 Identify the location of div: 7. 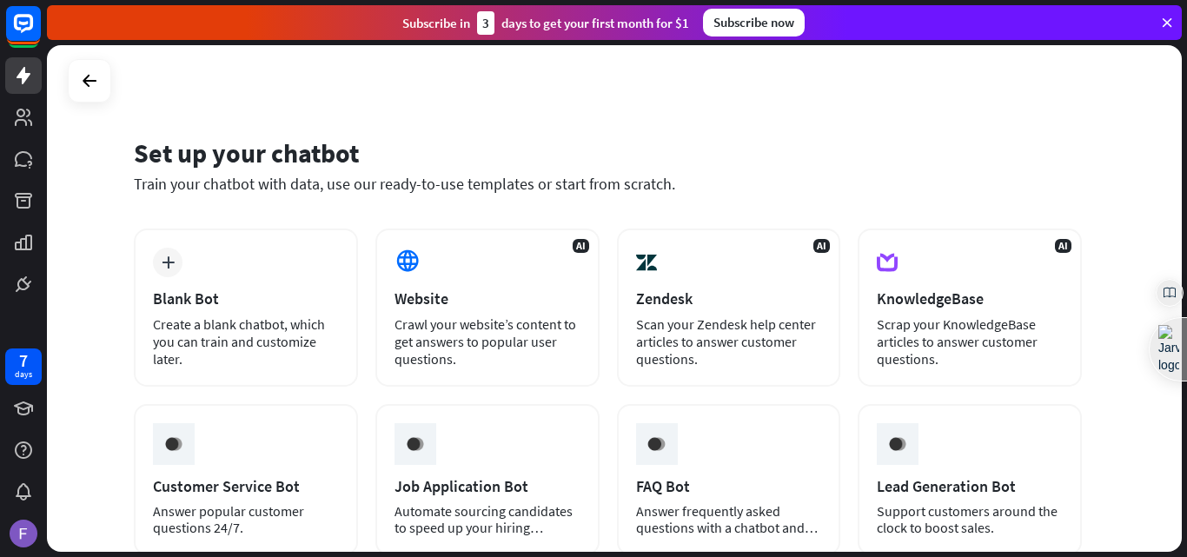
(23, 361).